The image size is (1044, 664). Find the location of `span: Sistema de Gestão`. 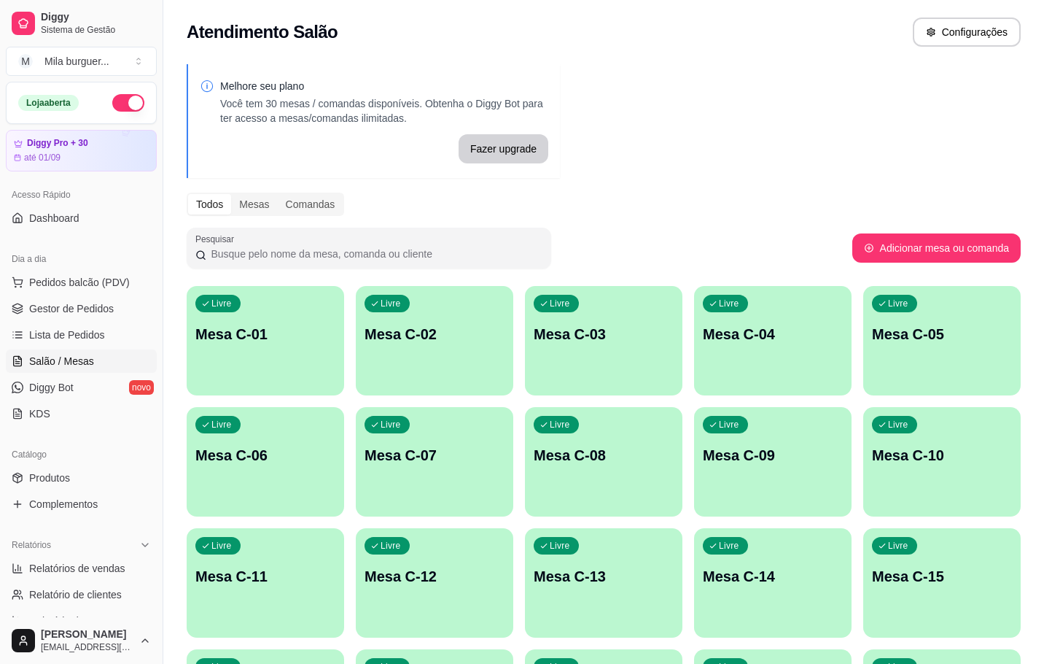

span: Sistema de Gestão is located at coordinates (96, 30).